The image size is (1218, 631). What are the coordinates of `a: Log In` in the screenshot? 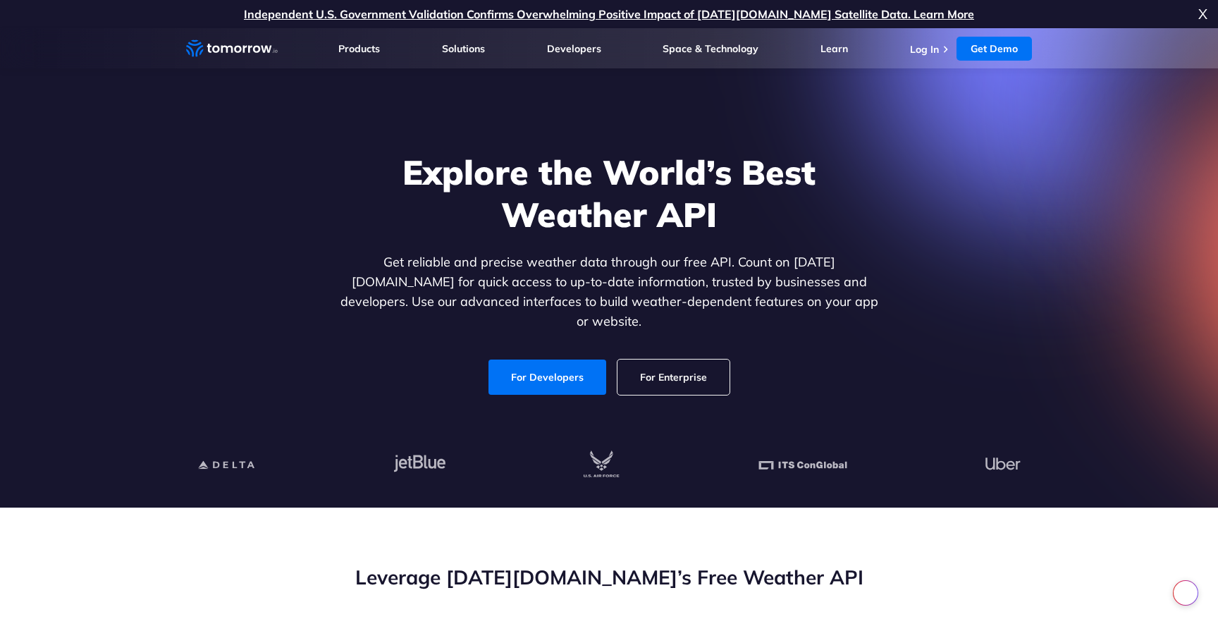 It's located at (924, 49).